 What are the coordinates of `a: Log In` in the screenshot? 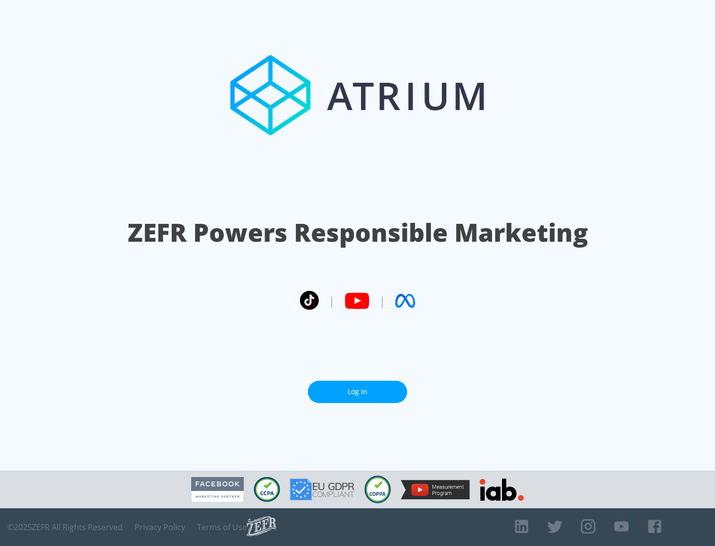 It's located at (357, 392).